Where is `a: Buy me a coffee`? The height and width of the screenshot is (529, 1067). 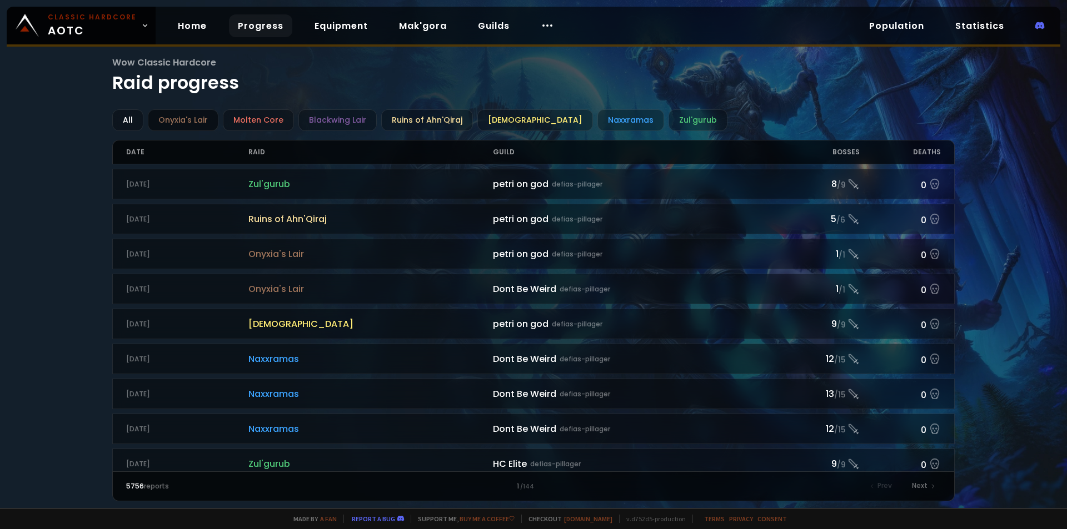
a: Buy me a coffee is located at coordinates (487, 519).